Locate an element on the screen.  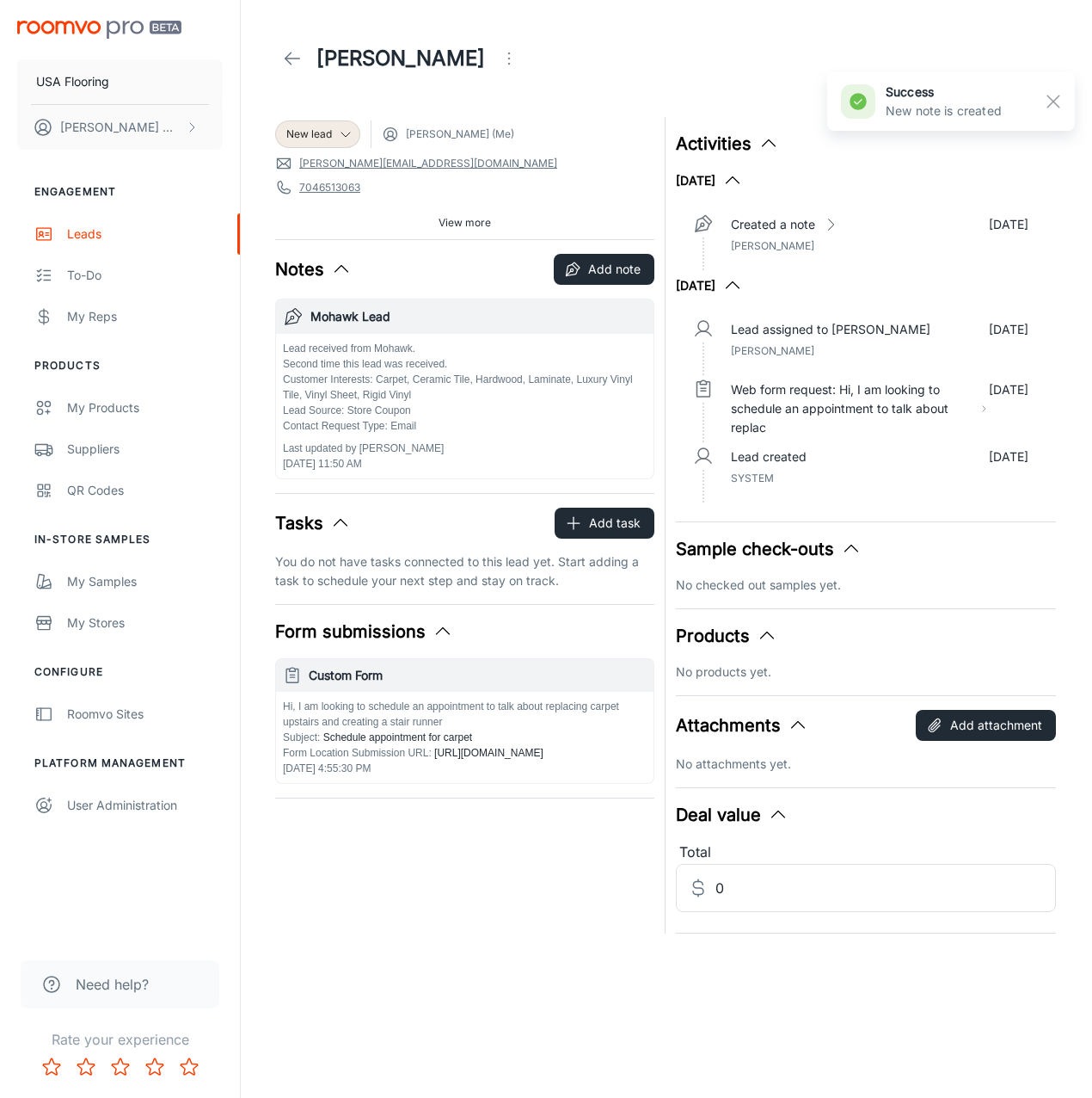
div: Total is located at coordinates (865, 853).